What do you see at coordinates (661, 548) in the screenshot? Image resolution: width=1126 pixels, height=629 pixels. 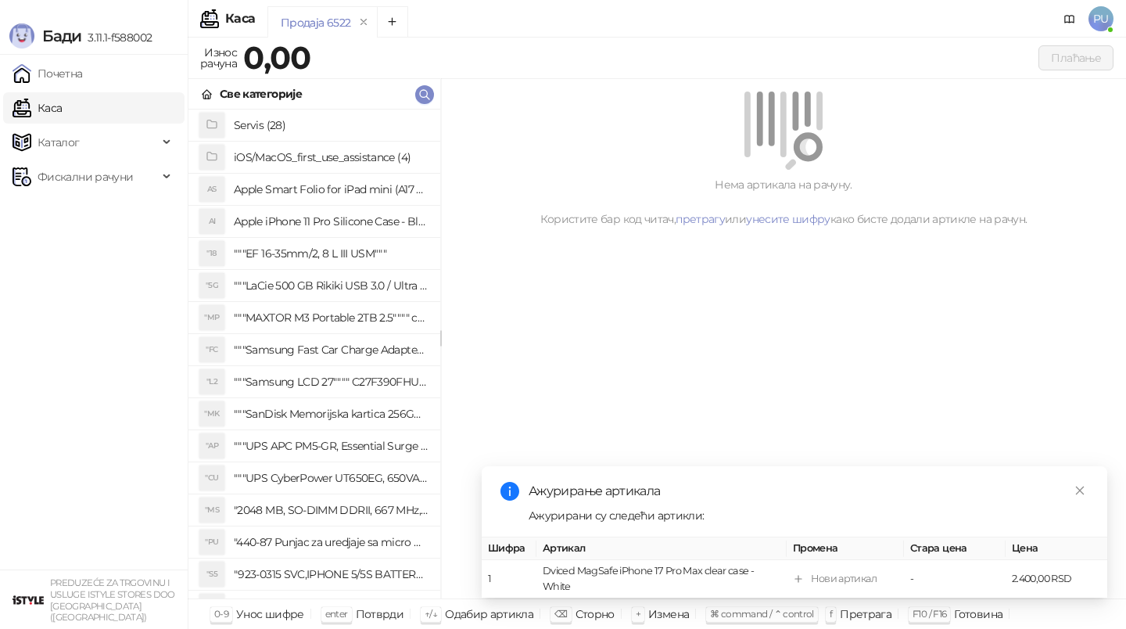 I see `th: Артикал` at bounding box center [661, 548].